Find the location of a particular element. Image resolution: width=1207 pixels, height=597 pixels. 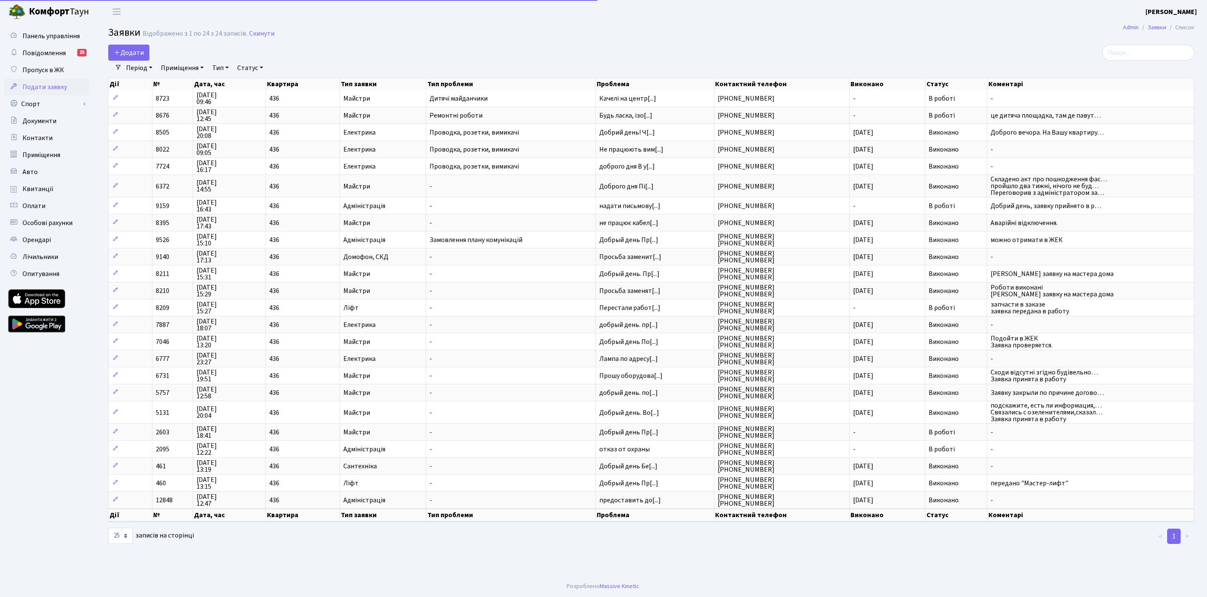

span: Сантехніка is located at coordinates (383, 466).